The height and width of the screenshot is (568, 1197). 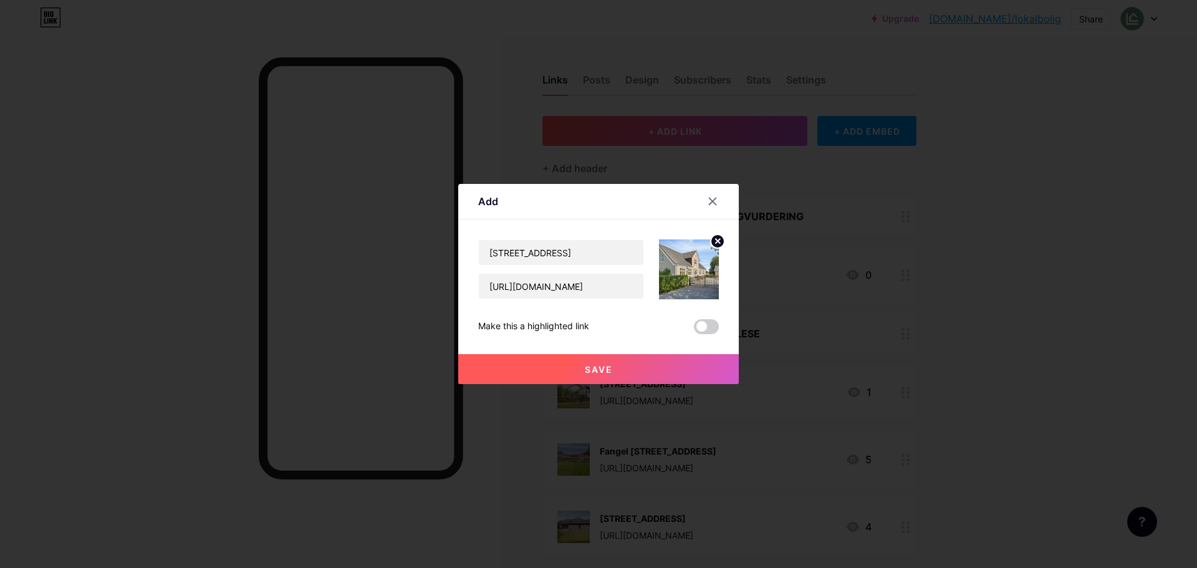 What do you see at coordinates (599, 369) in the screenshot?
I see `span: Save` at bounding box center [599, 369].